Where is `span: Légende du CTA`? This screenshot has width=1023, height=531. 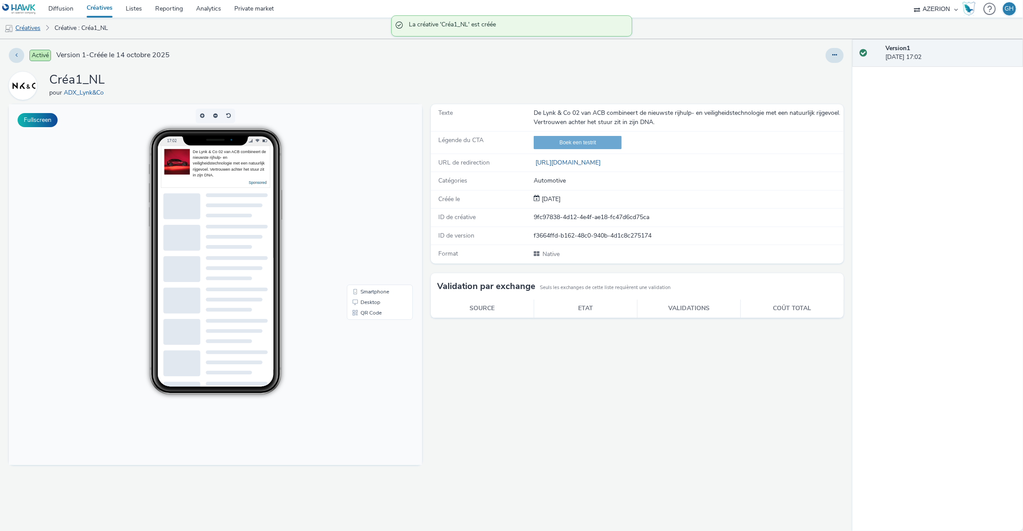
span: Légende du CTA is located at coordinates (461, 140).